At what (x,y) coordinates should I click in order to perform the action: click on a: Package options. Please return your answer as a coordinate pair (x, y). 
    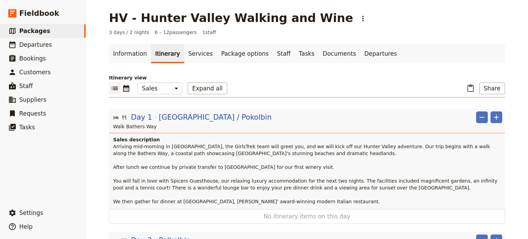
    Looking at the image, I should click on (245, 54).